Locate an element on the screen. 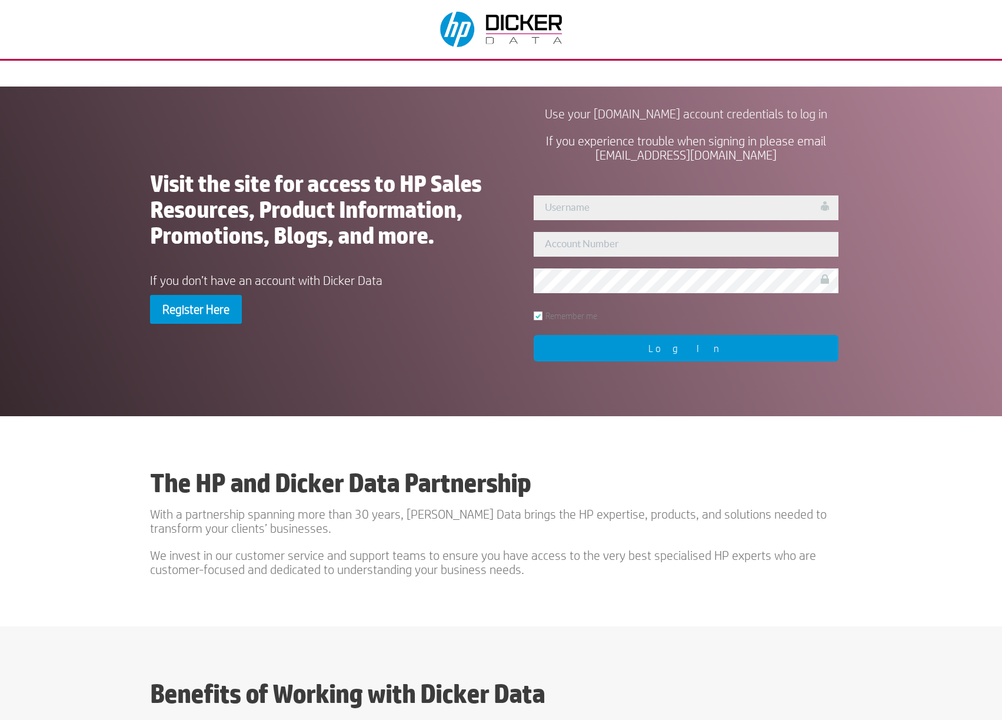  b: Benefits of Working with Dicker Data is located at coordinates (347, 693).